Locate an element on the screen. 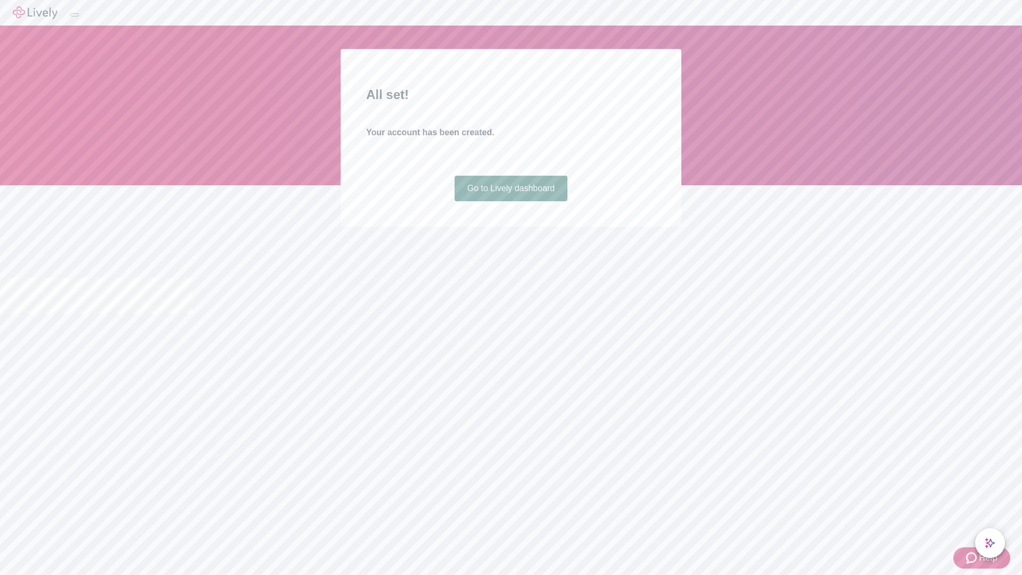 The image size is (1022, 575). svg: Zendesk support icon is located at coordinates (973, 558).